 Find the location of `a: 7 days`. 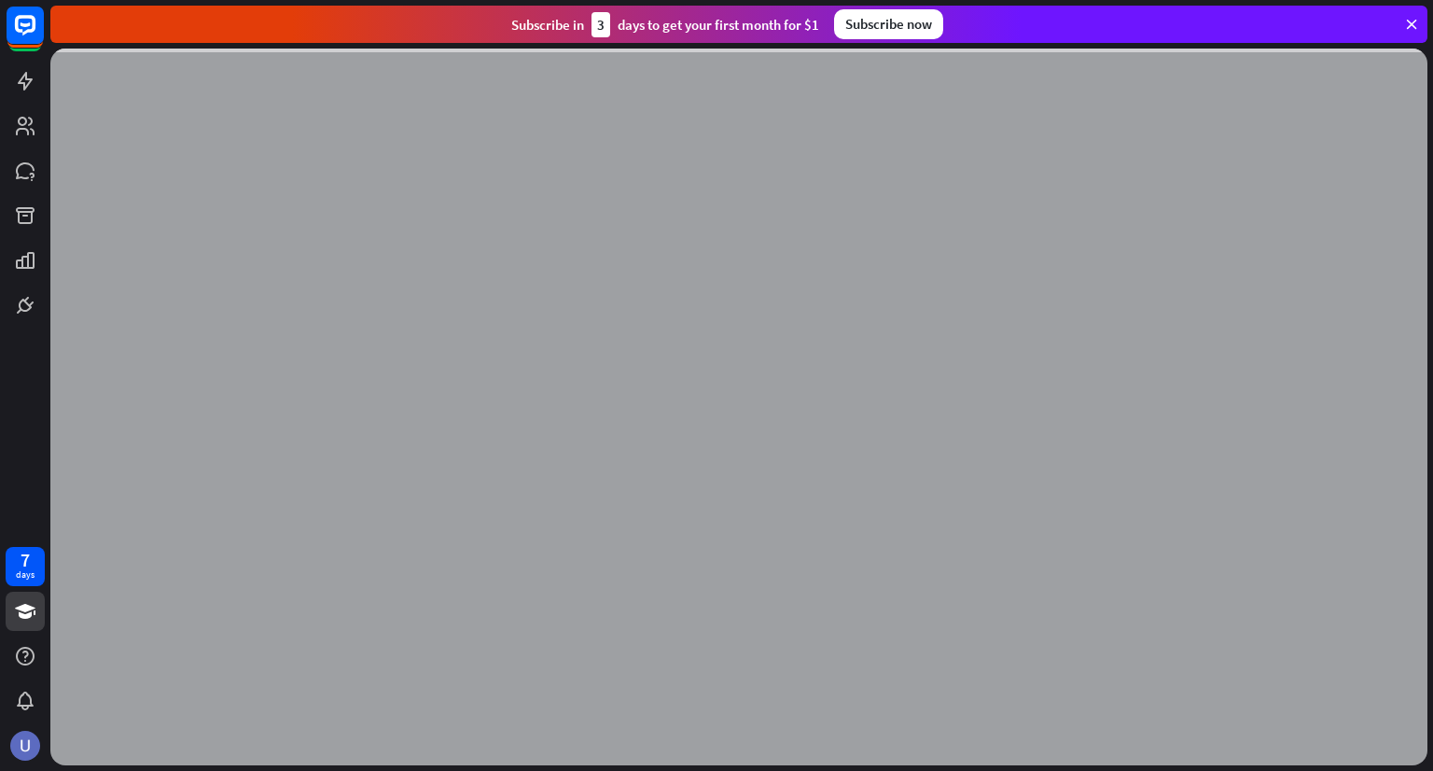

a: 7 days is located at coordinates (25, 566).